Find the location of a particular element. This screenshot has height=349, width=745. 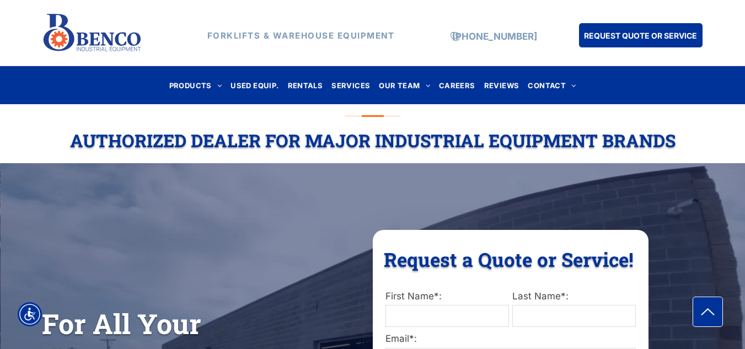

a: PRODUCTS is located at coordinates (196, 85).